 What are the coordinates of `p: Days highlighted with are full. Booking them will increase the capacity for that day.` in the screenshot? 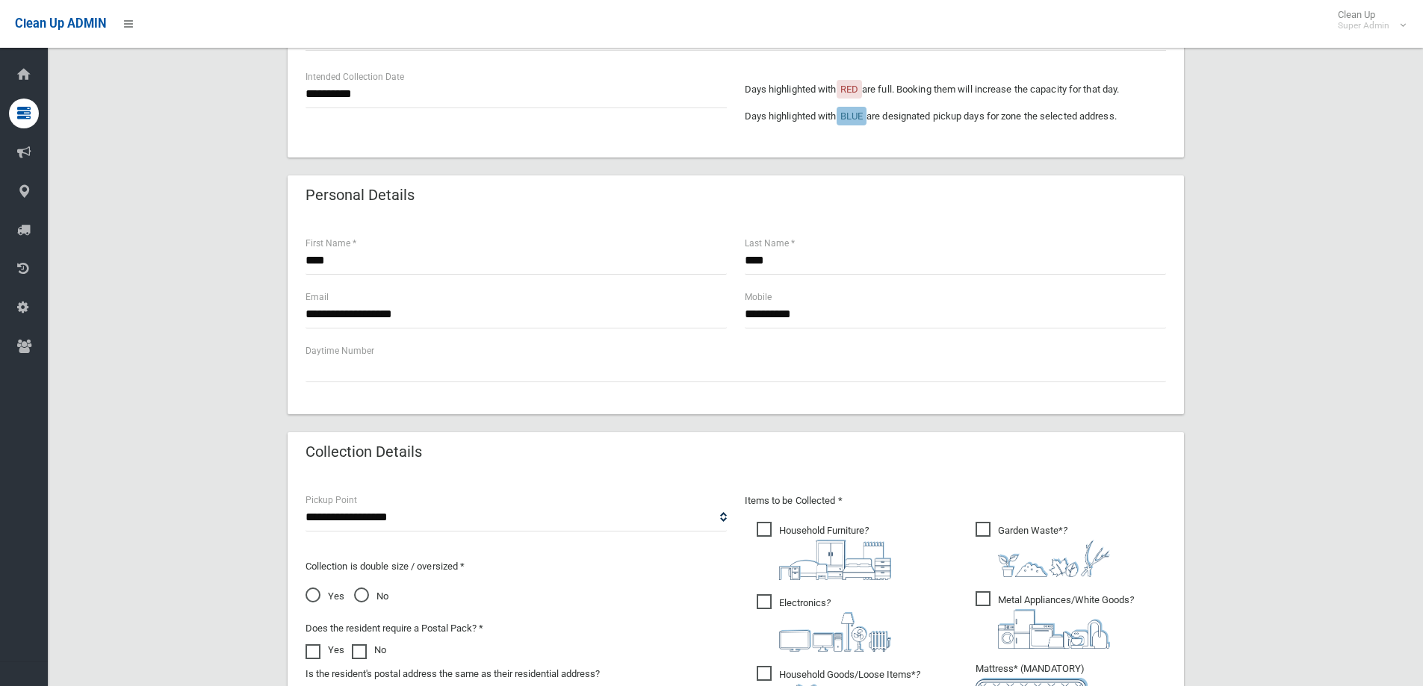 It's located at (955, 90).